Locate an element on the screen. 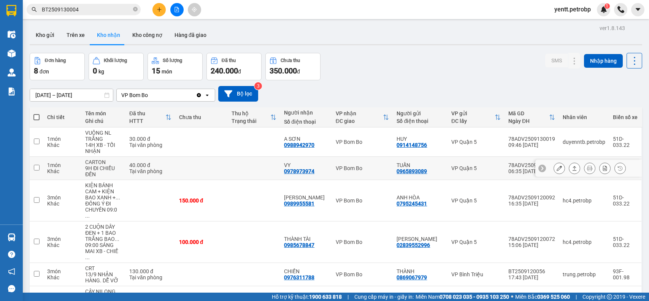  div: Tên món is located at coordinates (103, 113).